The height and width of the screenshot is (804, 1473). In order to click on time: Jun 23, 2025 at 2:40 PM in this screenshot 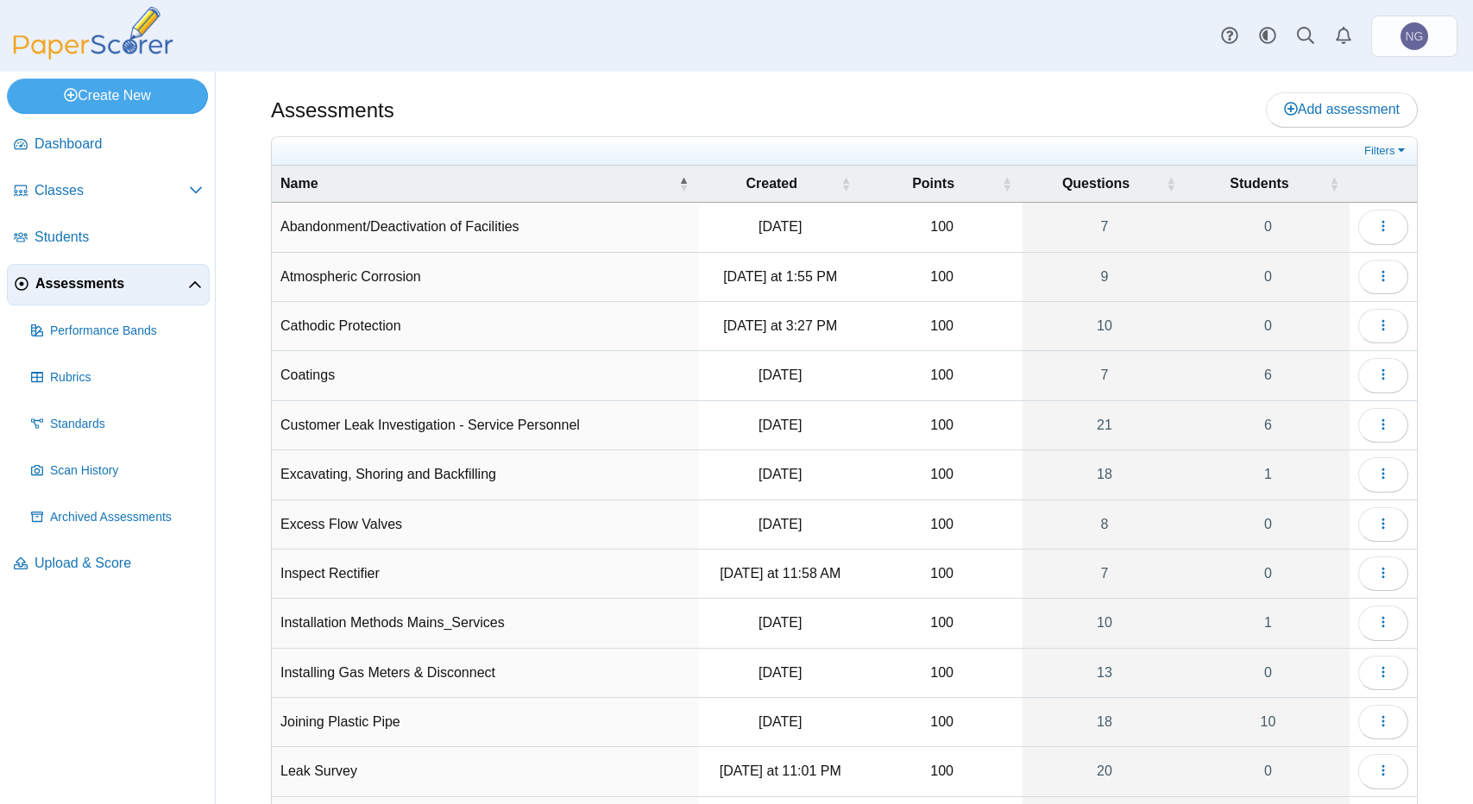, I will do `click(780, 672)`.